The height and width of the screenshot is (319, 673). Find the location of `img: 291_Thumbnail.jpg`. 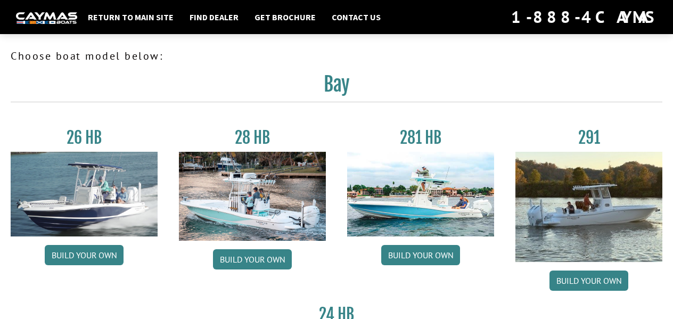

img: 291_Thumbnail.jpg is located at coordinates (589, 206).